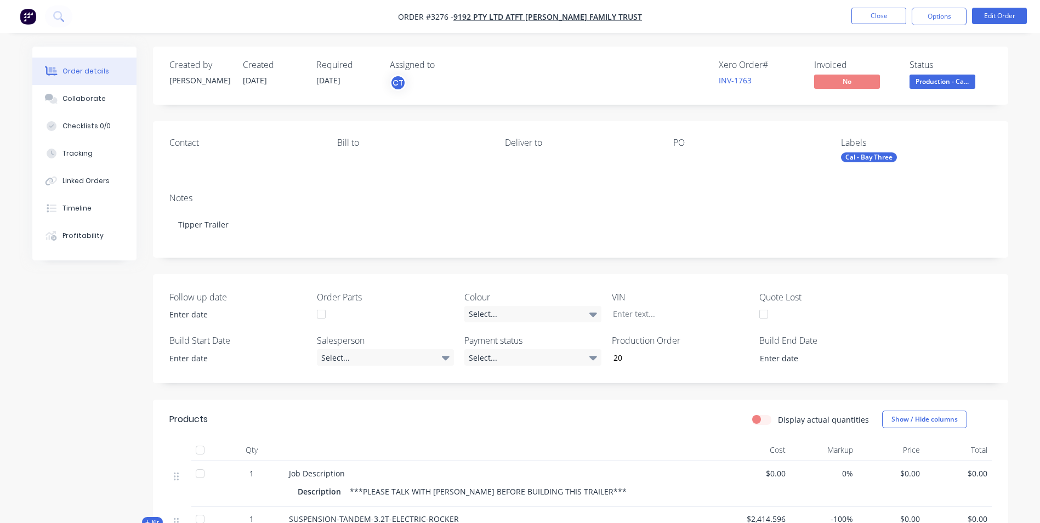 The height and width of the screenshot is (523, 1040). What do you see at coordinates (925, 420) in the screenshot?
I see `button: Show / Hide columns` at bounding box center [925, 420].